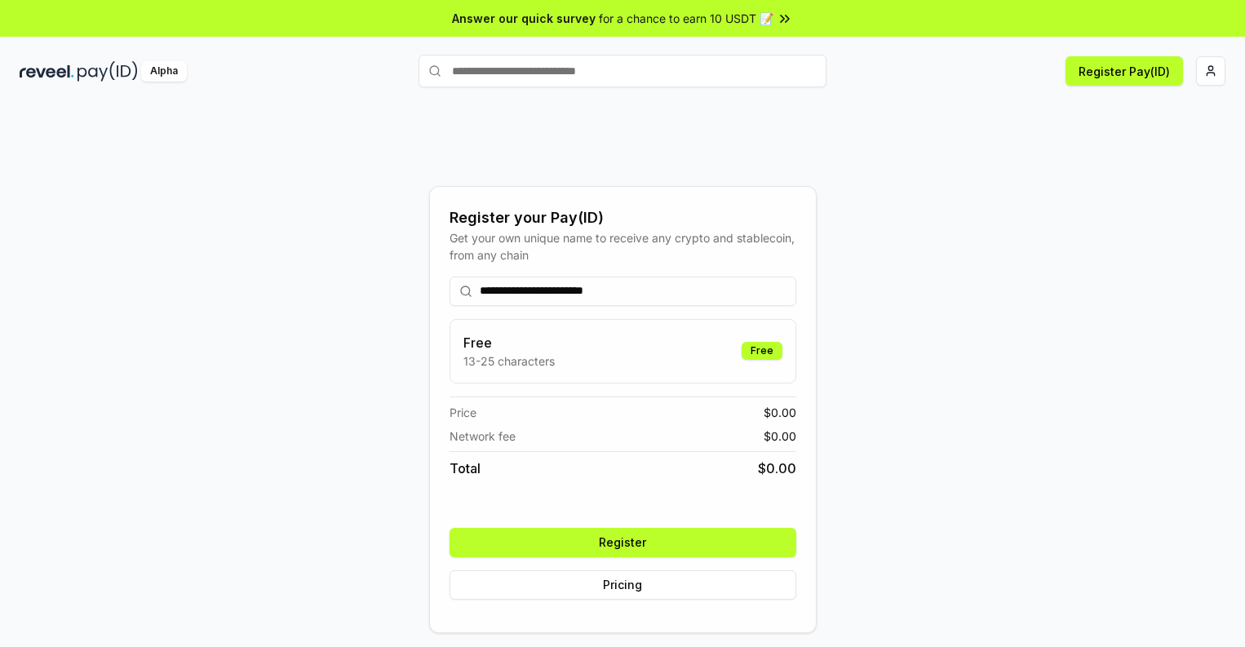 This screenshot has width=1245, height=647. What do you see at coordinates (623, 218) in the screenshot?
I see `div: Register your Pay(ID)` at bounding box center [623, 218].